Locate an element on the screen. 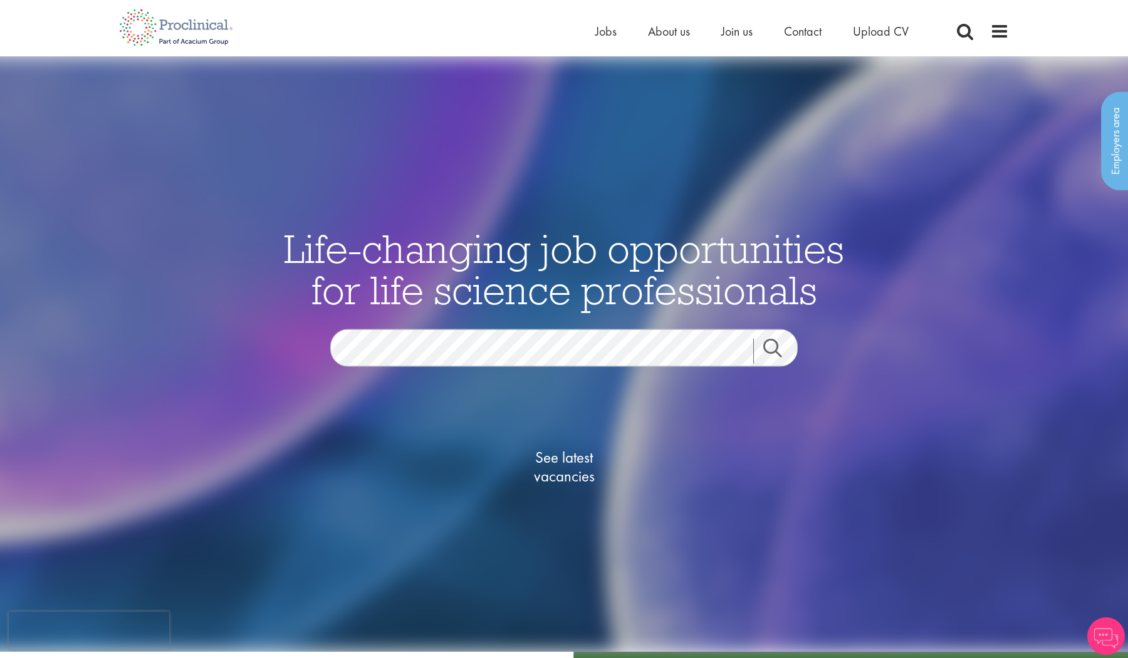  a: Upload CV is located at coordinates (880, 31).